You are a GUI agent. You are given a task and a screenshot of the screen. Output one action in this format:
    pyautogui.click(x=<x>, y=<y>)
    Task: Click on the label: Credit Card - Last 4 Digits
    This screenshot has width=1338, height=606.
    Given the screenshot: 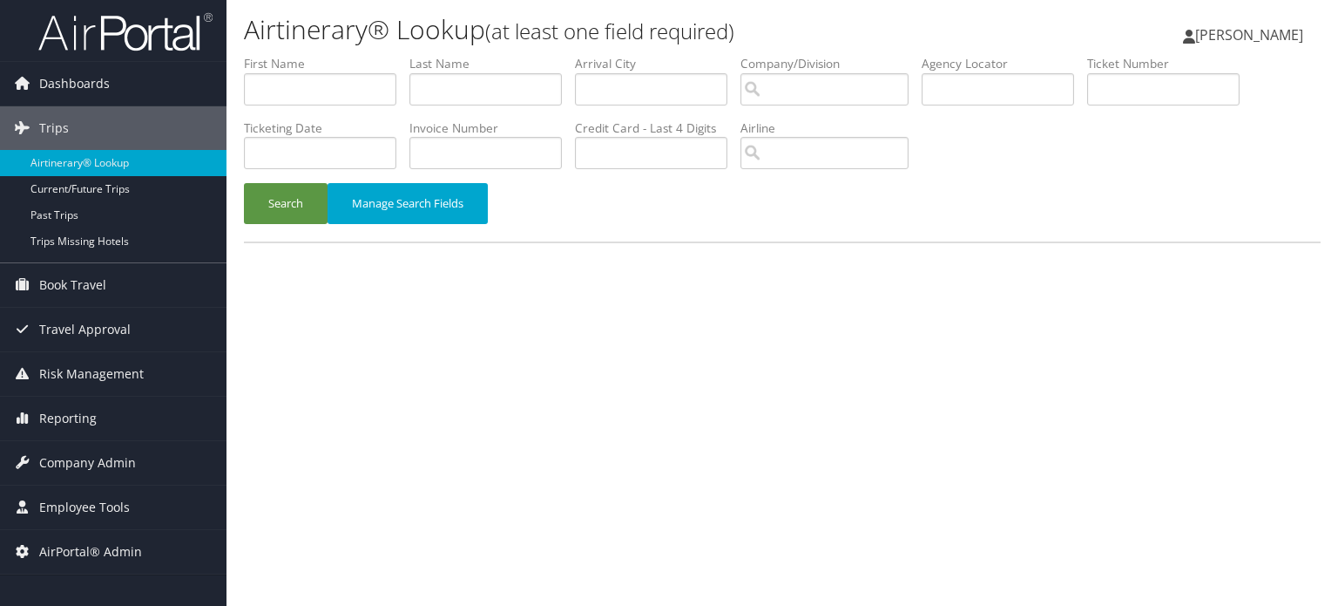 What is the action you would take?
    pyautogui.click(x=658, y=128)
    